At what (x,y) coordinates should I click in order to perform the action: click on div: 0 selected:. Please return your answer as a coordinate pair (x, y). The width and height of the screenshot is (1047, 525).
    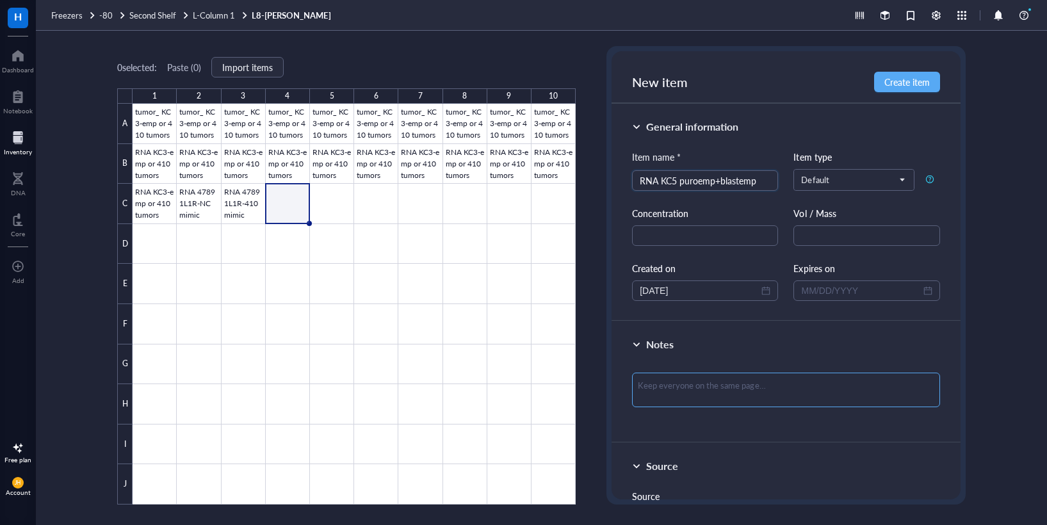
    Looking at the image, I should click on (137, 67).